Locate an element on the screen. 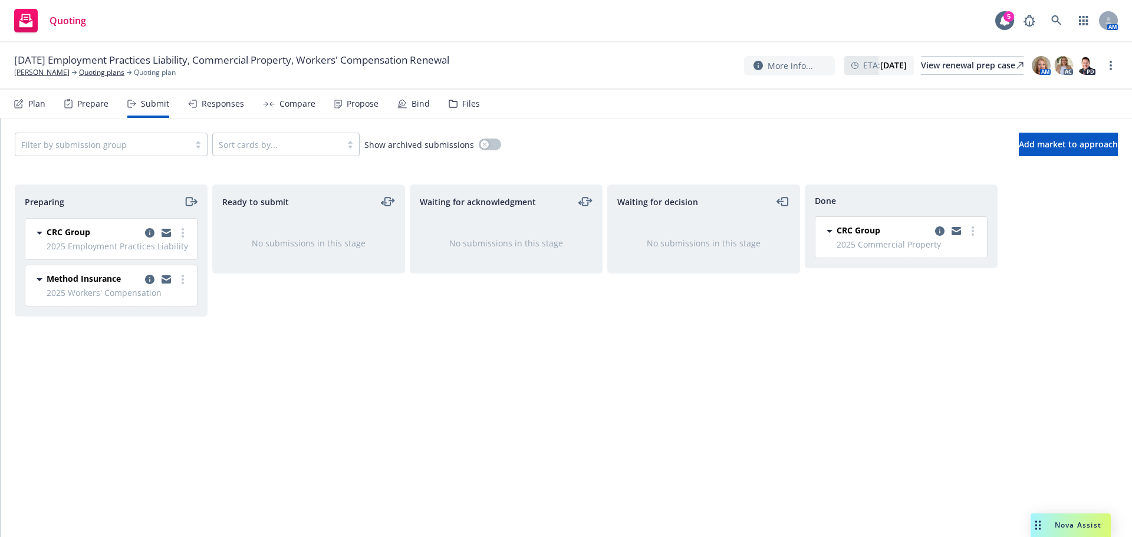 The width and height of the screenshot is (1132, 537). span: 2025 Employment Practices Liability is located at coordinates (118, 246).